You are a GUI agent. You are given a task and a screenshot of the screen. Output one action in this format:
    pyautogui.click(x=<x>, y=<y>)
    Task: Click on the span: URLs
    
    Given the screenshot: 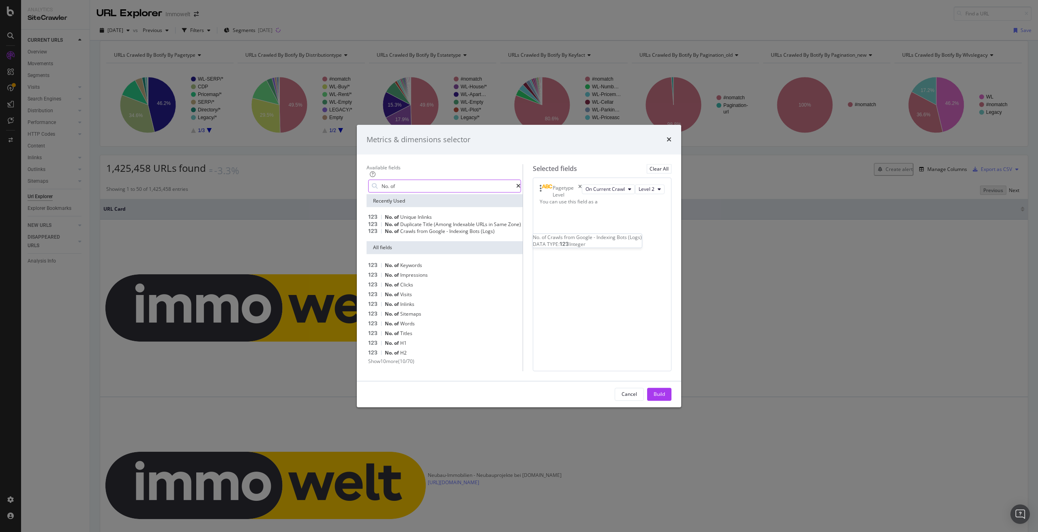 What is the action you would take?
    pyautogui.click(x=482, y=224)
    